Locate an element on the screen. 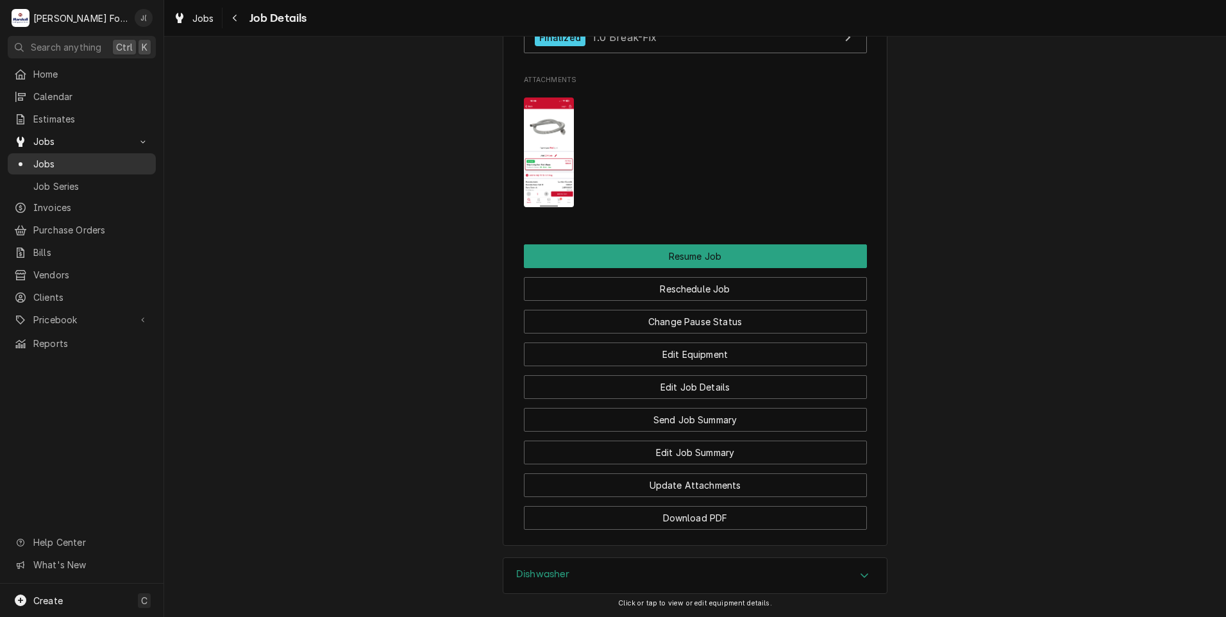 This screenshot has height=617, width=1226. div: M is located at coordinates (21, 18).